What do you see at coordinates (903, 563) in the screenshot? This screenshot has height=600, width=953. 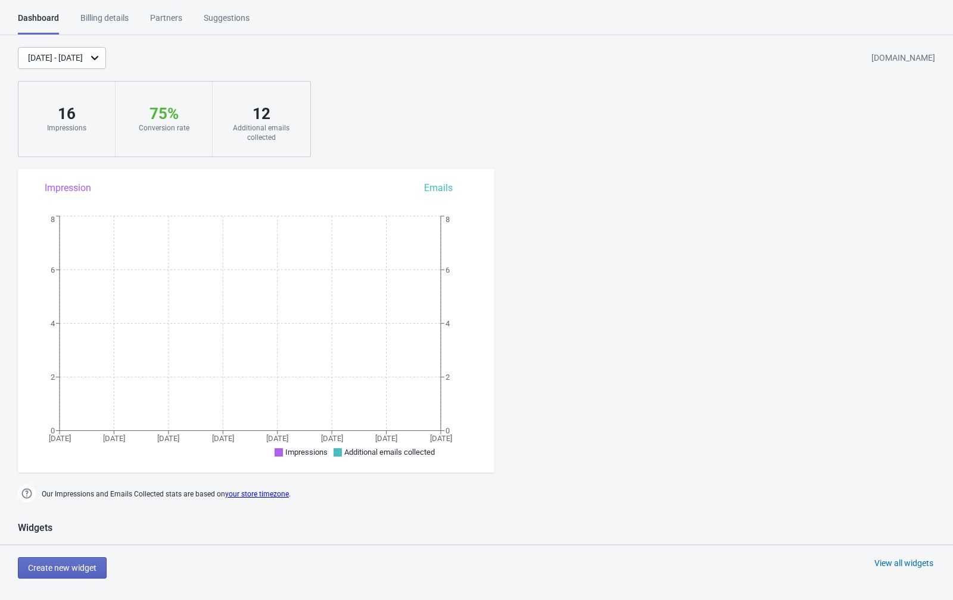 I see `div: View all widgets` at bounding box center [903, 563].